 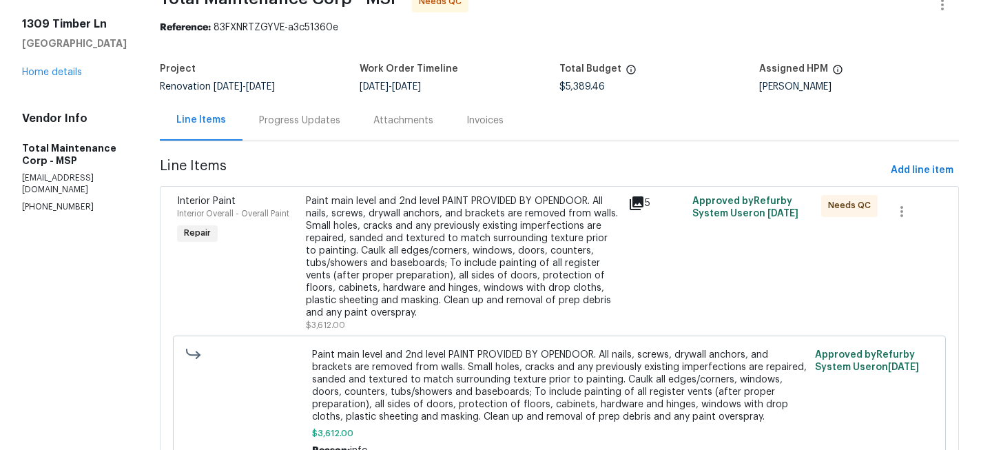 I want to click on span: The hpm assigned to this work order., so click(x=837, y=73).